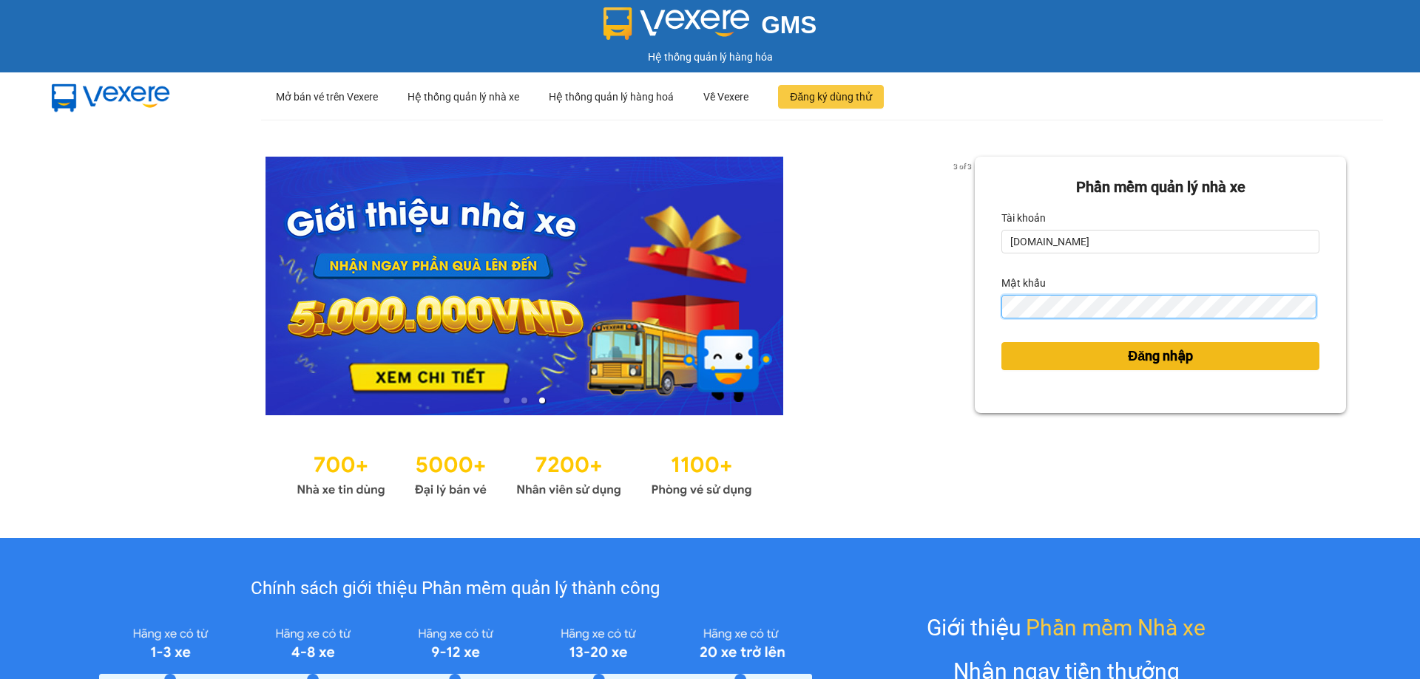 The height and width of the screenshot is (679, 1420). What do you see at coordinates (1065, 628) in the screenshot?
I see `div: Giới thiệu` at bounding box center [1065, 628].